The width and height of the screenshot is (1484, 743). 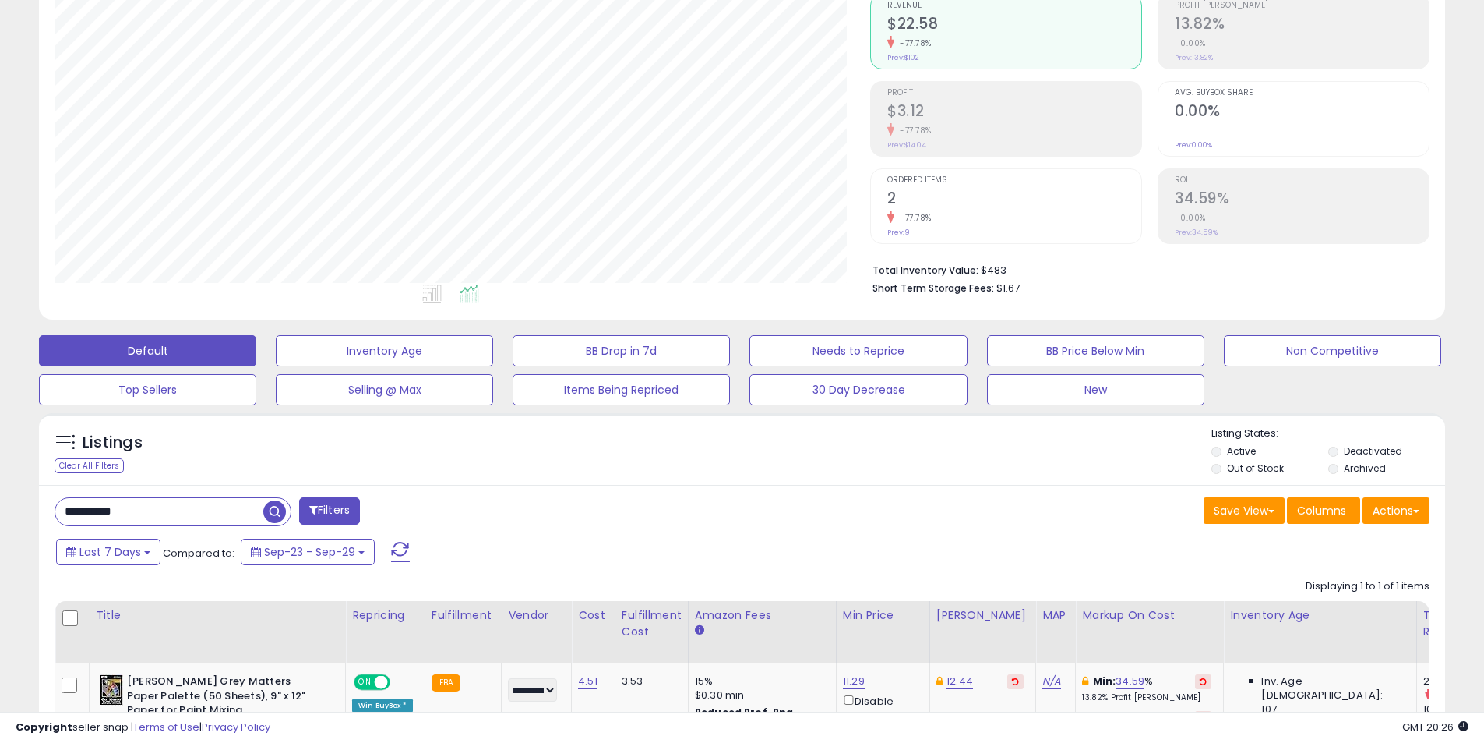 I want to click on h2: 13.82%, so click(x=1302, y=25).